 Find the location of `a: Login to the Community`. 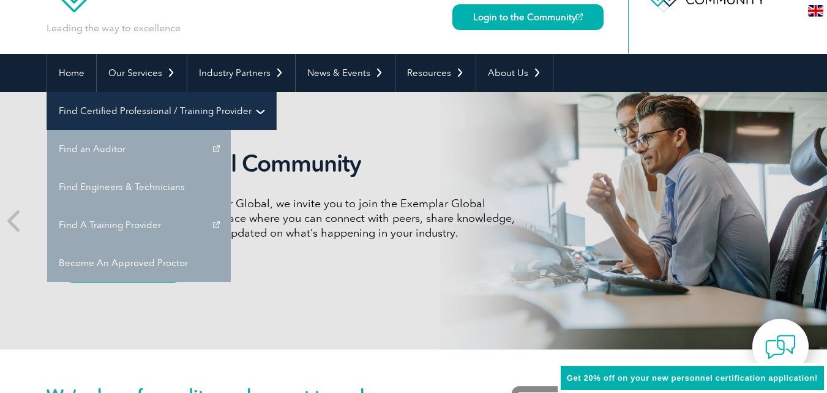

a: Login to the Community is located at coordinates (528, 17).